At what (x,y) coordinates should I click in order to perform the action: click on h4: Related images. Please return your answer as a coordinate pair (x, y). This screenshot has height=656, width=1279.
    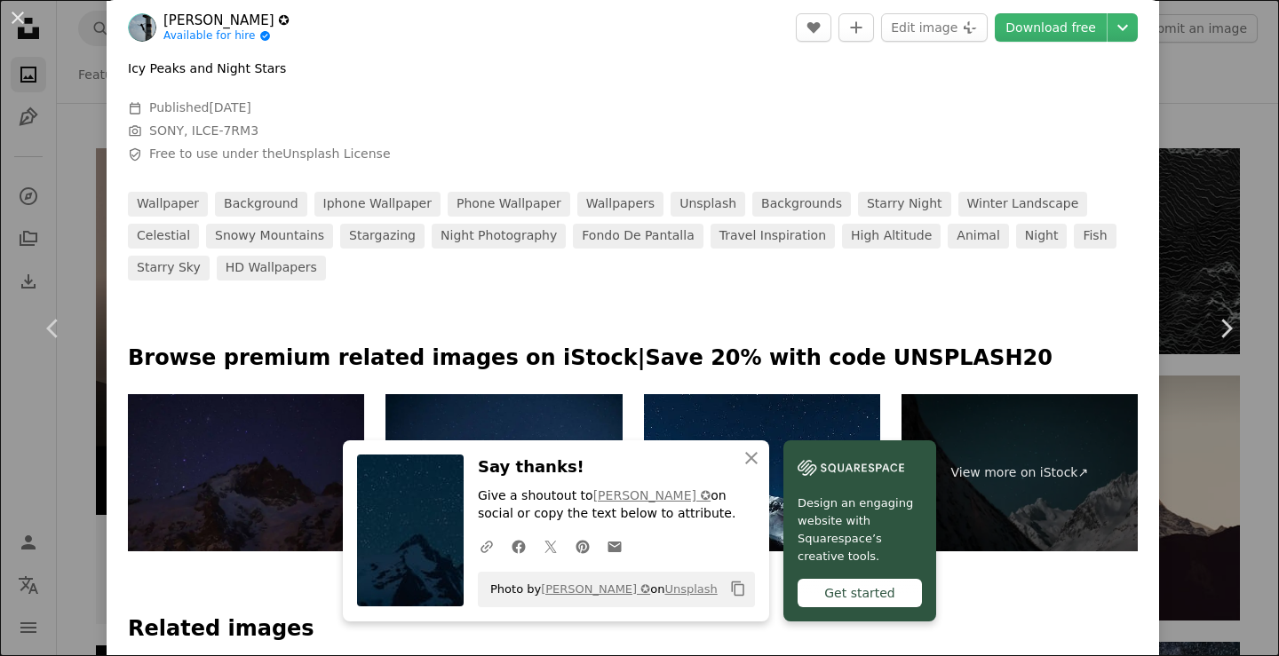
    Looking at the image, I should click on (632, 630).